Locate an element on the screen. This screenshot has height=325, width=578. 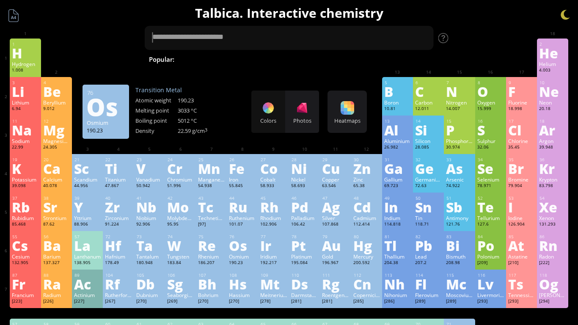
div: 24.305 is located at coordinates (56, 148).